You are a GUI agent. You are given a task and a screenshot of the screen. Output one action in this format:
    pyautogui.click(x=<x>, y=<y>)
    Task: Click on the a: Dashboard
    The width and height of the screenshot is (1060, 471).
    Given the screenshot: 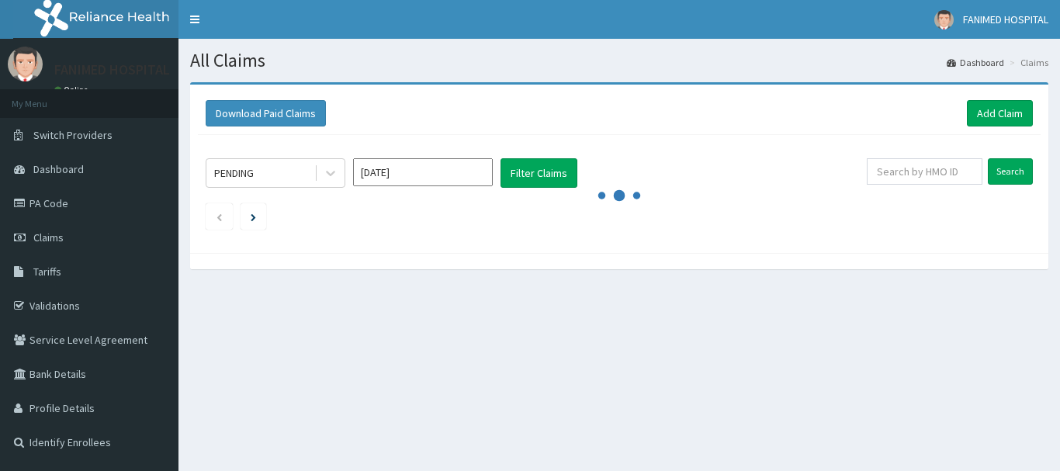 What is the action you would take?
    pyautogui.click(x=975, y=62)
    